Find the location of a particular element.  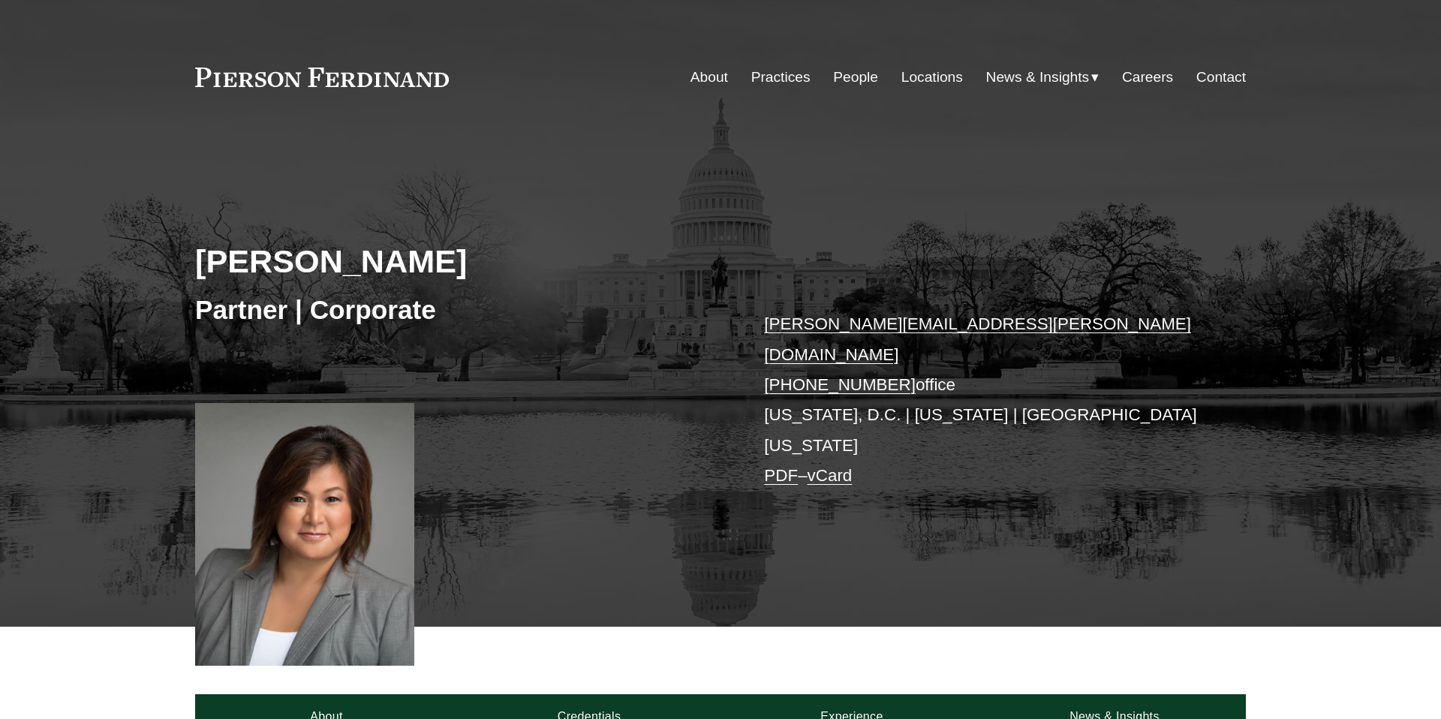

a: Locations is located at coordinates (932, 77).